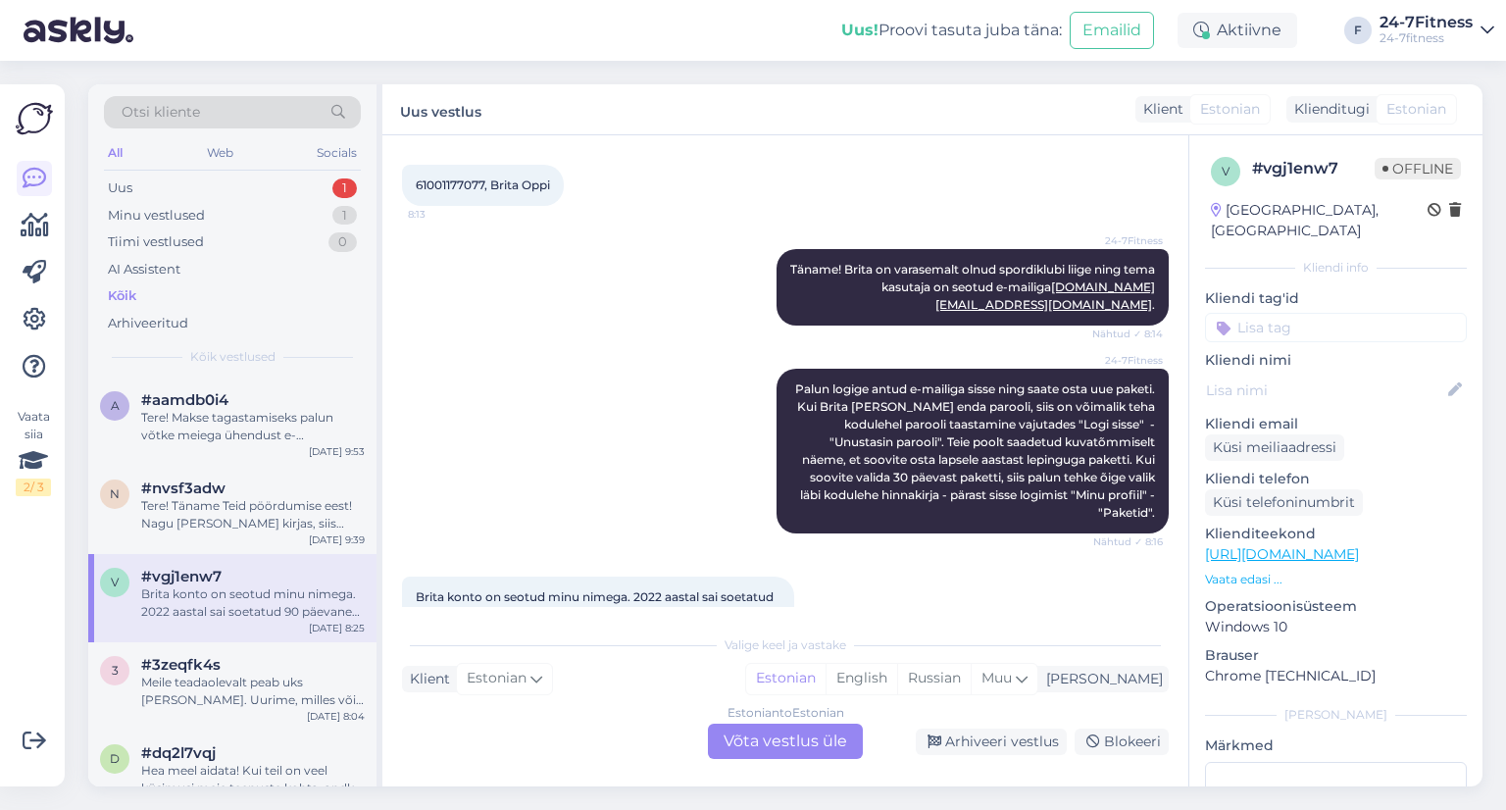 This screenshot has height=810, width=1506. Describe the element at coordinates (440, 109) in the screenshot. I see `label: Uus vestlus` at that location.